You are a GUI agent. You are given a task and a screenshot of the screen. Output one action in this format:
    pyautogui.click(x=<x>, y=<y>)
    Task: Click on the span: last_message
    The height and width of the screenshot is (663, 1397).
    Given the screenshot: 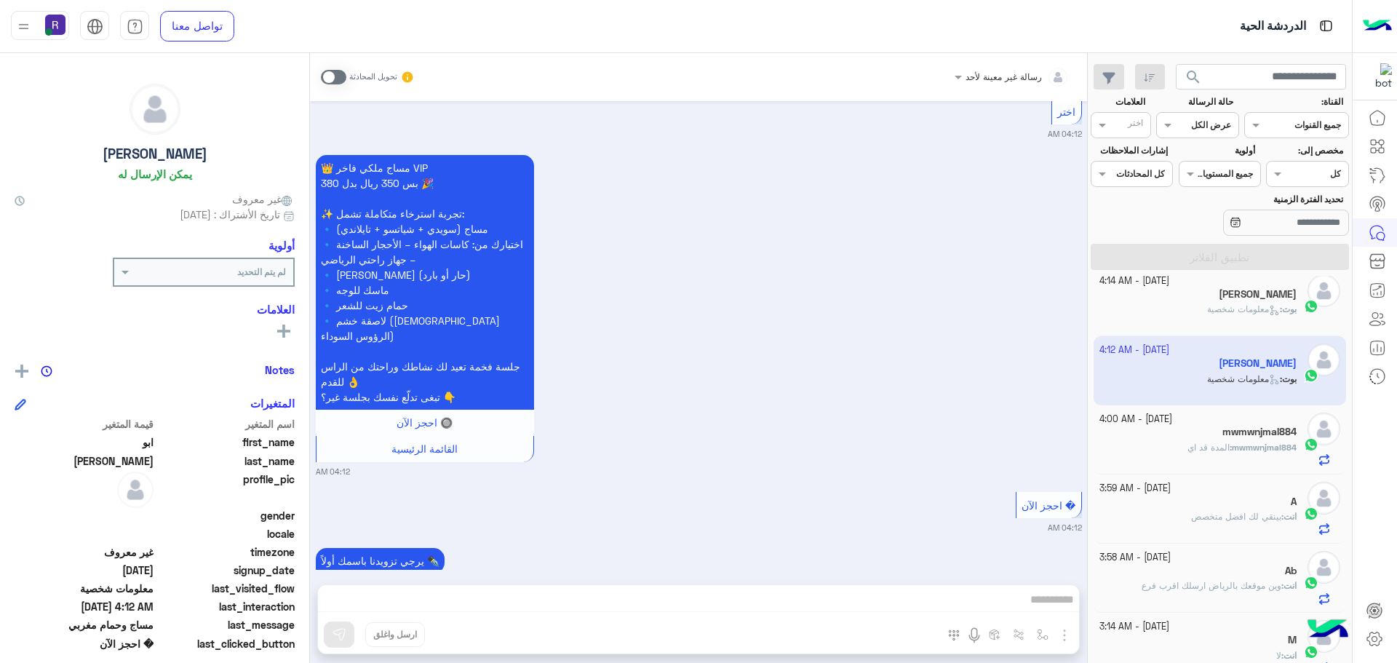 What is the action you would take?
    pyautogui.click(x=226, y=624)
    